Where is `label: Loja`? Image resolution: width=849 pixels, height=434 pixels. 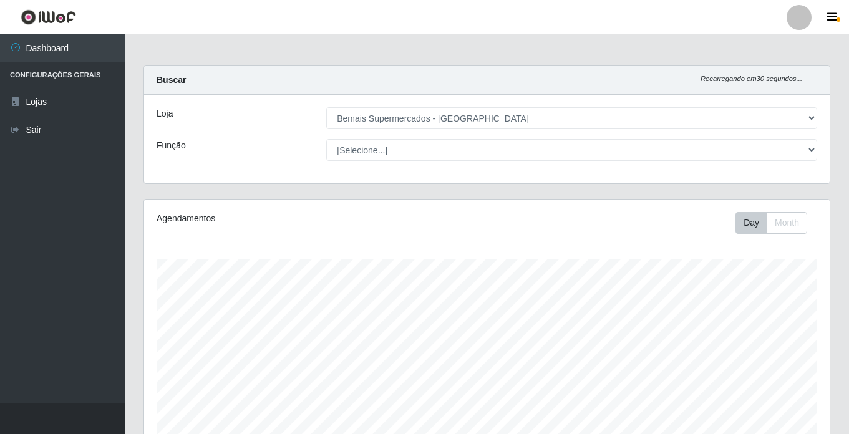
label: Loja is located at coordinates (165, 114).